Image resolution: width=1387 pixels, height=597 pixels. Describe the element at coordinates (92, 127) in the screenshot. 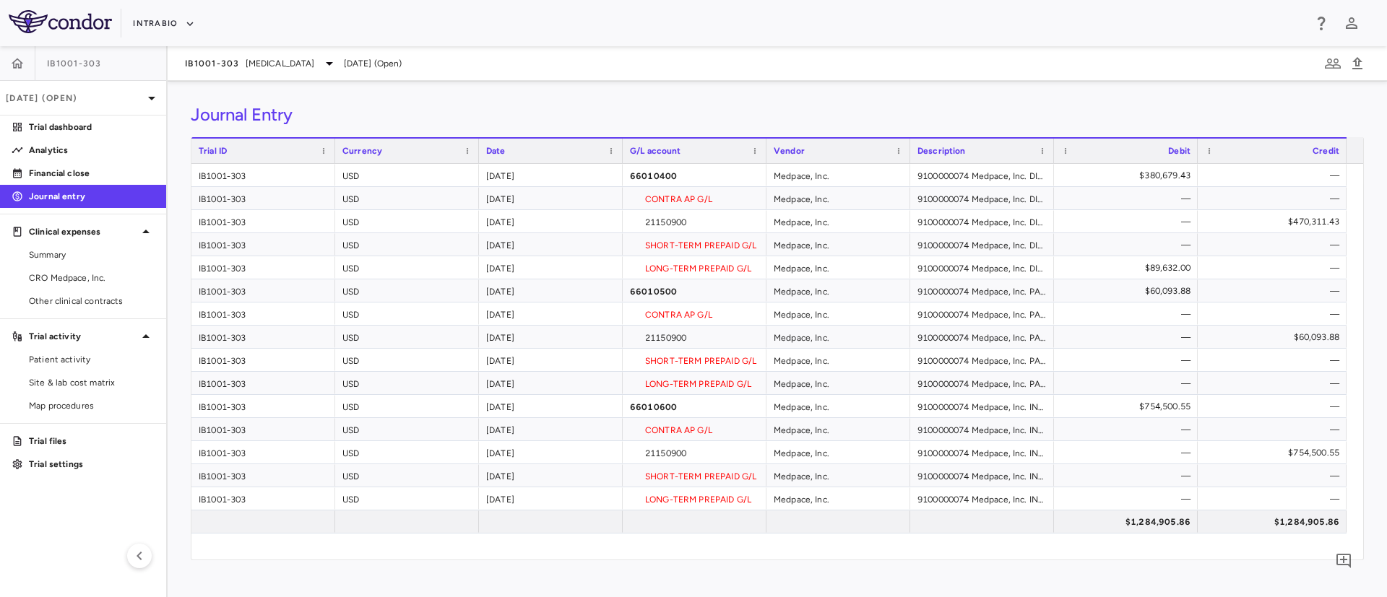

I see `p: Trial dashboard` at that location.